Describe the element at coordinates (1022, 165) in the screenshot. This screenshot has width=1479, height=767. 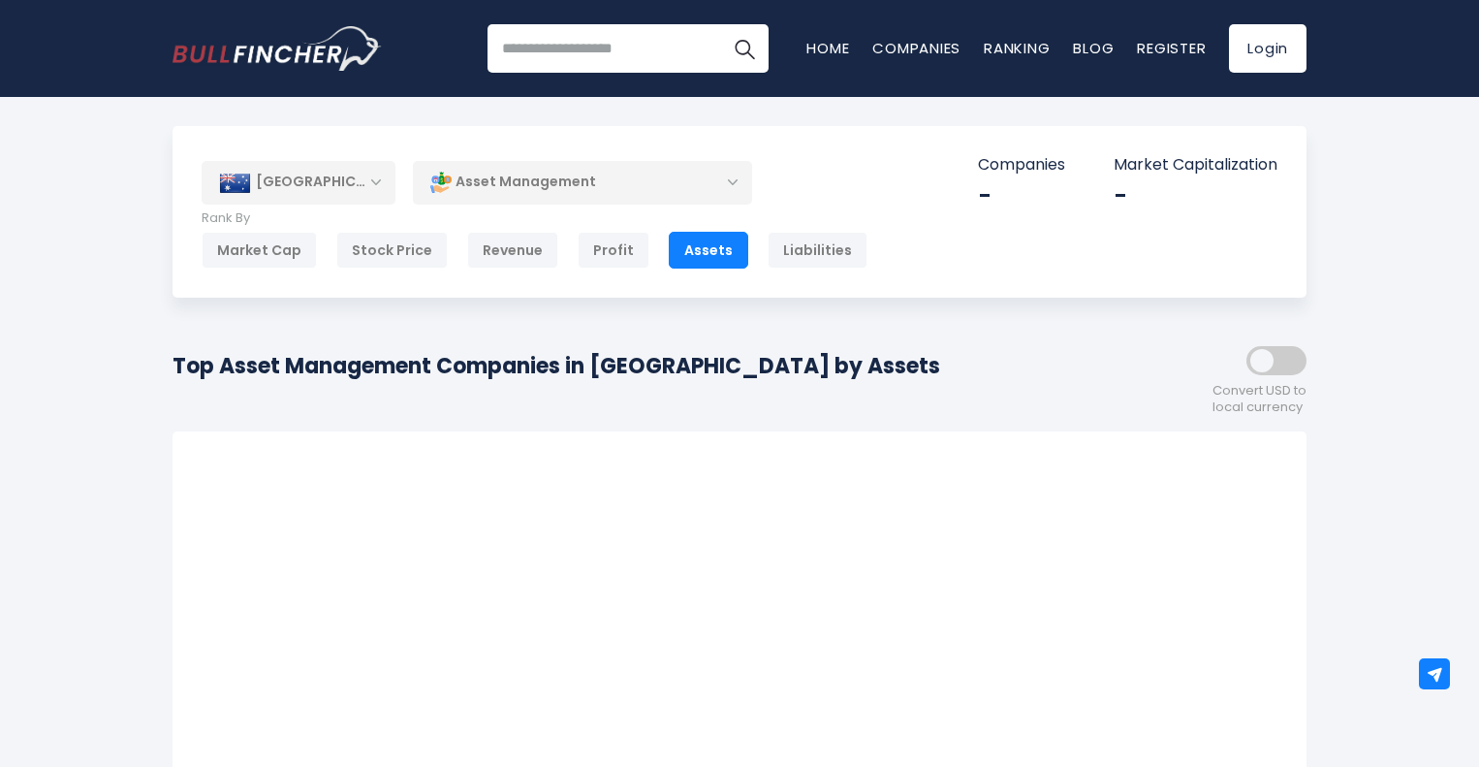
I see `p: Companies` at that location.